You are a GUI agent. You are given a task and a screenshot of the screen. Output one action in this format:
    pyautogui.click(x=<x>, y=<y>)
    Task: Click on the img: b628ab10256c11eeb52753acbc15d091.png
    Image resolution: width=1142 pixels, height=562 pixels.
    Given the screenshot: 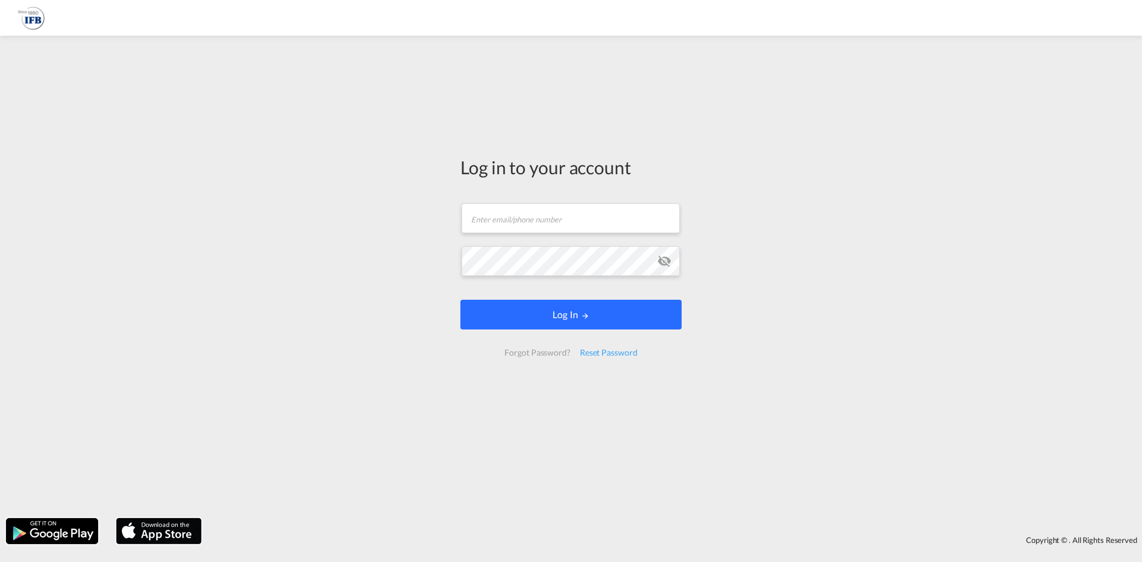 What is the action you would take?
    pyautogui.click(x=31, y=18)
    